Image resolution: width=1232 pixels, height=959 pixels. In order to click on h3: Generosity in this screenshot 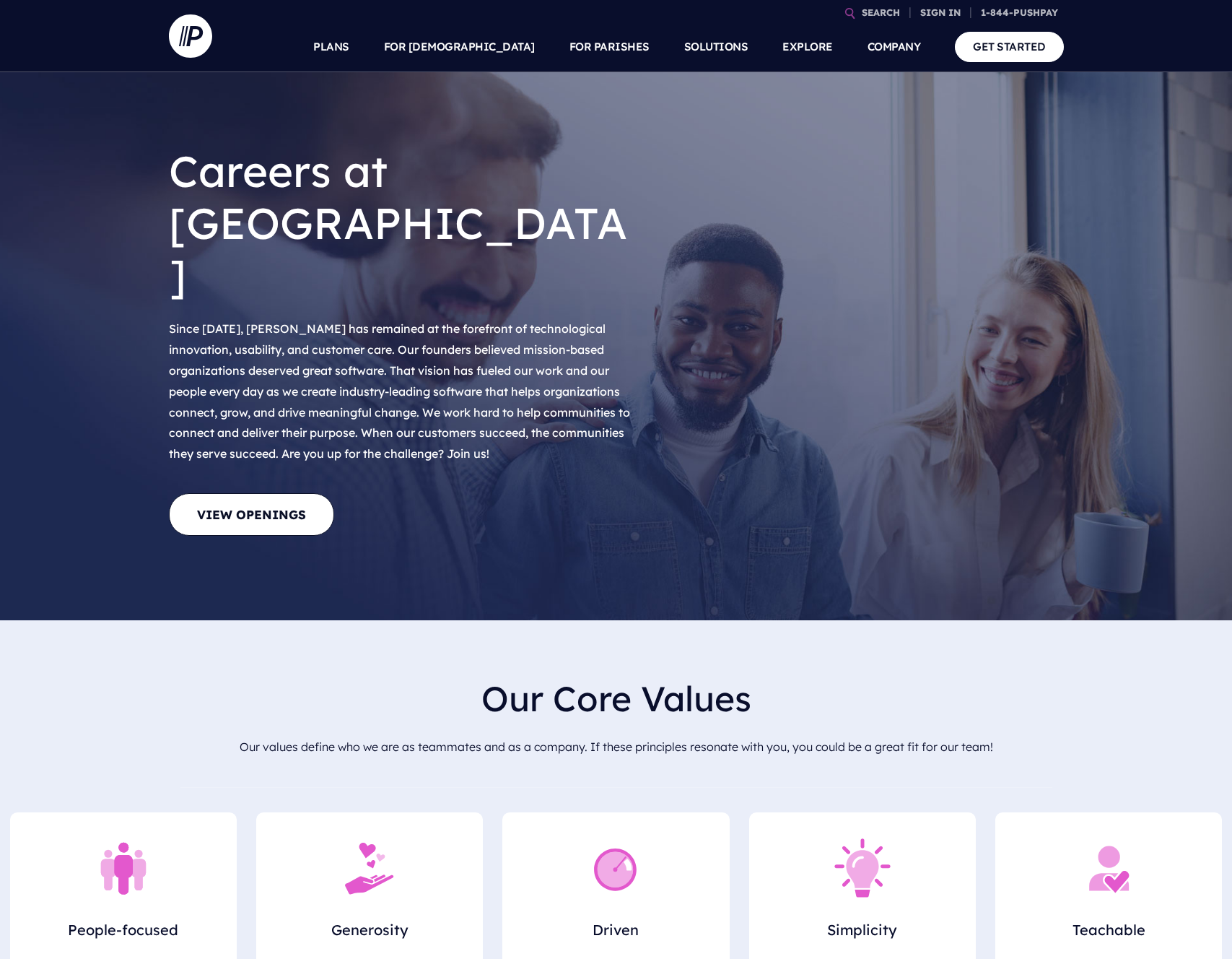, I will do `click(370, 935)`.